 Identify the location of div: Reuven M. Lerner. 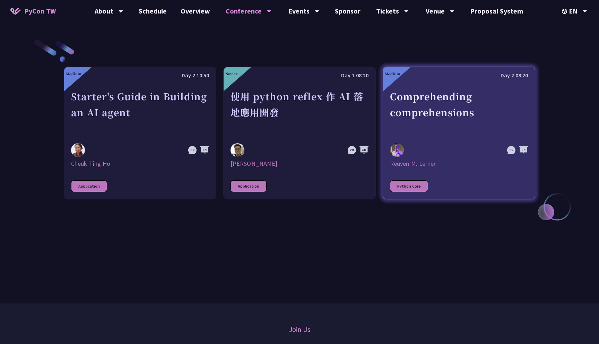
(459, 164).